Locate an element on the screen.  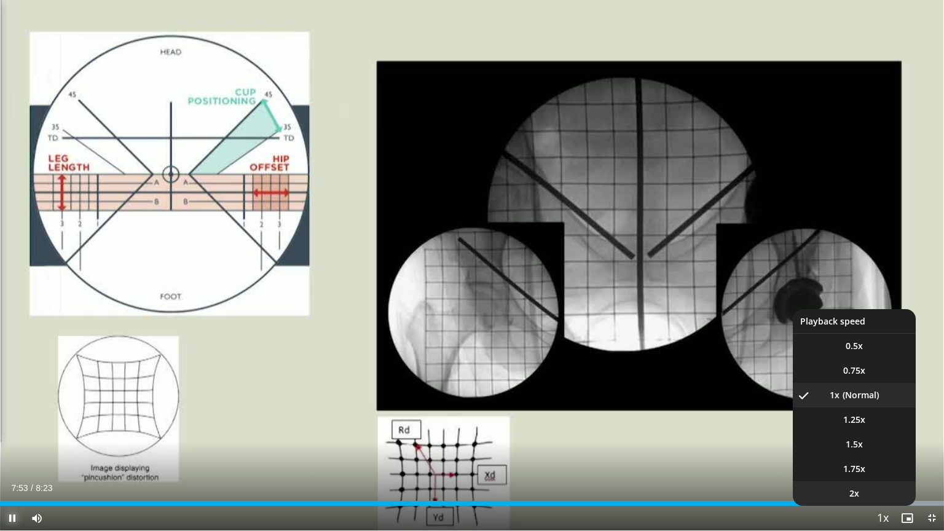
button: Enable picture-in-picture mode is located at coordinates (907, 518).